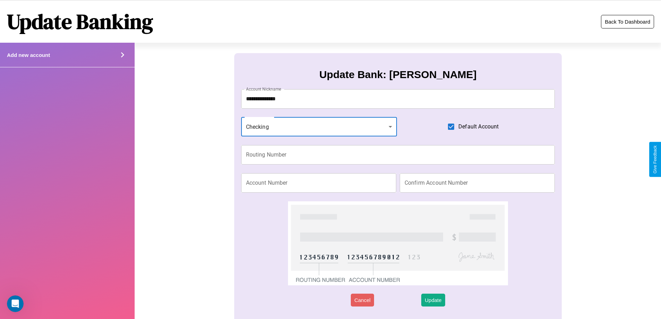  What do you see at coordinates (478, 127) in the screenshot?
I see `span: Default Account` at bounding box center [478, 127].